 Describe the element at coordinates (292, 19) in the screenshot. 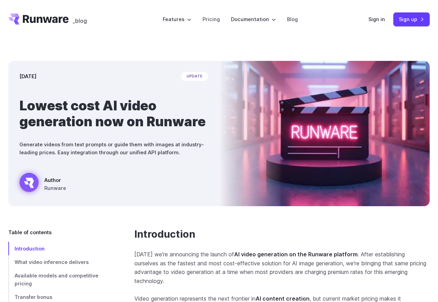

I see `a: Blog` at that location.